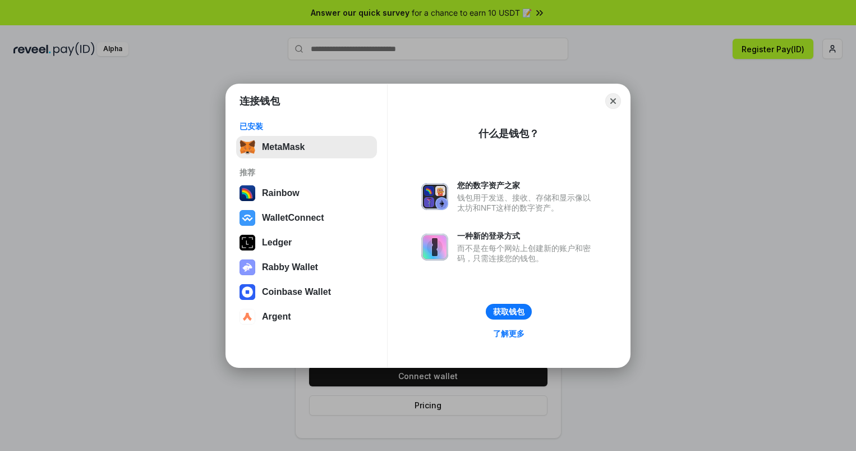  What do you see at coordinates (306, 147) in the screenshot?
I see `button: MetaMask` at bounding box center [306, 147].